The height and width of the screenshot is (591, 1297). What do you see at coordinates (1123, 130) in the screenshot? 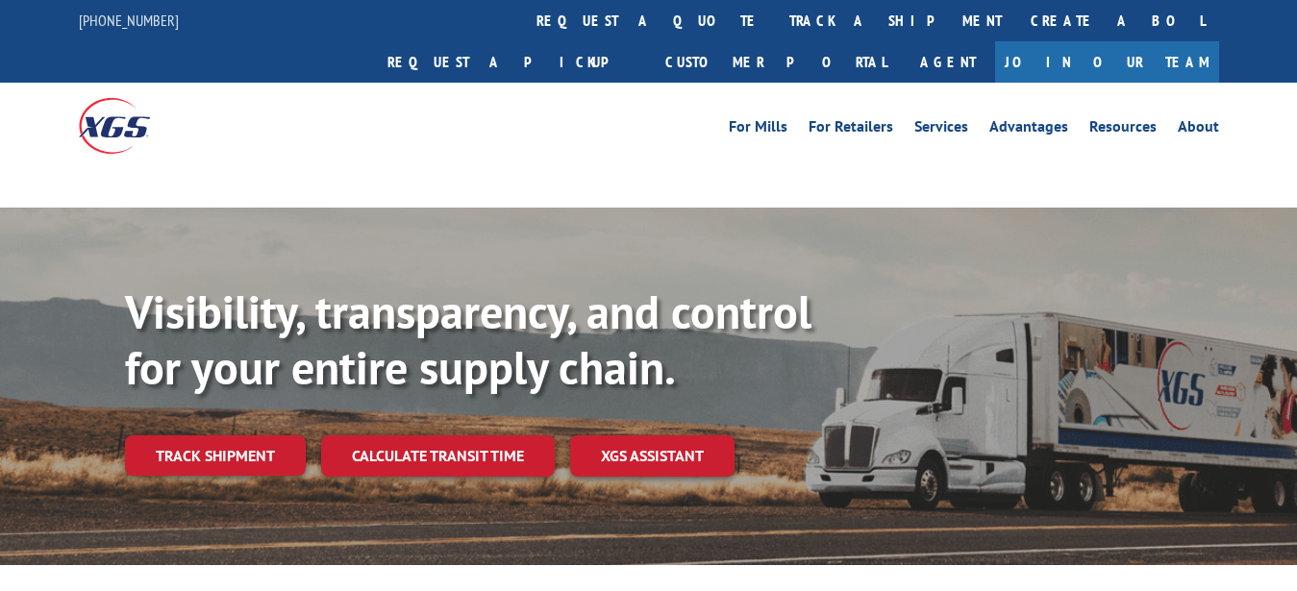
I see `a: Resources` at bounding box center [1123, 130].